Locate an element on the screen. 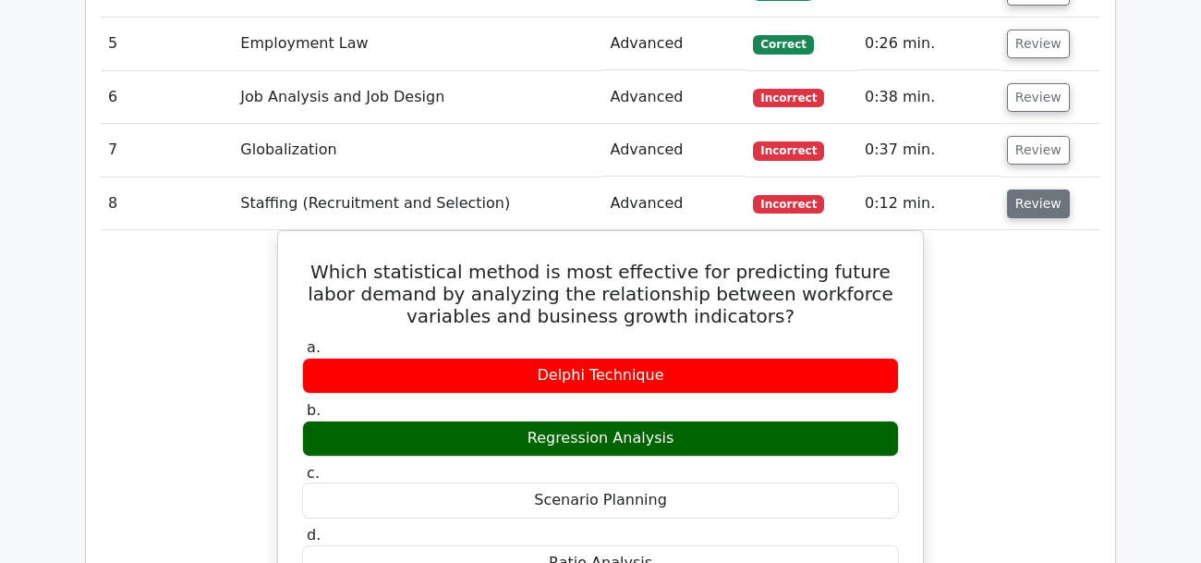 Image resolution: width=1201 pixels, height=563 pixels. td: Staffing (Recruitment and Selection) is located at coordinates (418, 203).